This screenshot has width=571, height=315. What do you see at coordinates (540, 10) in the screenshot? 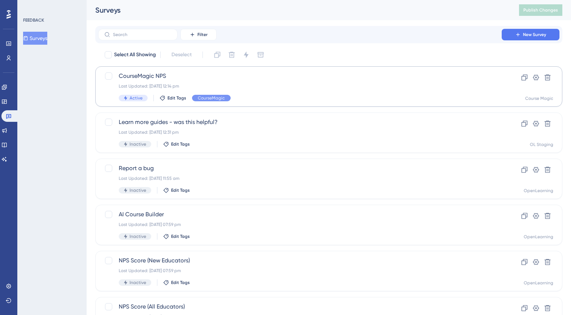
I see `span: Publish Changes` at bounding box center [540, 10].